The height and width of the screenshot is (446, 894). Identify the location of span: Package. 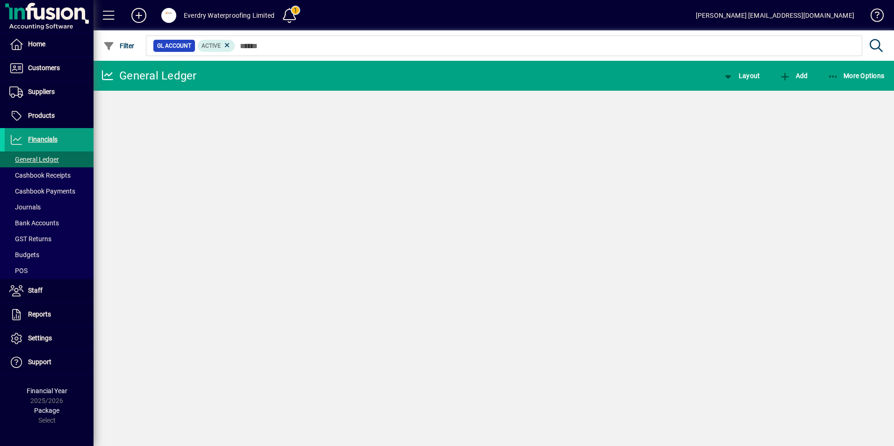
(47, 410).